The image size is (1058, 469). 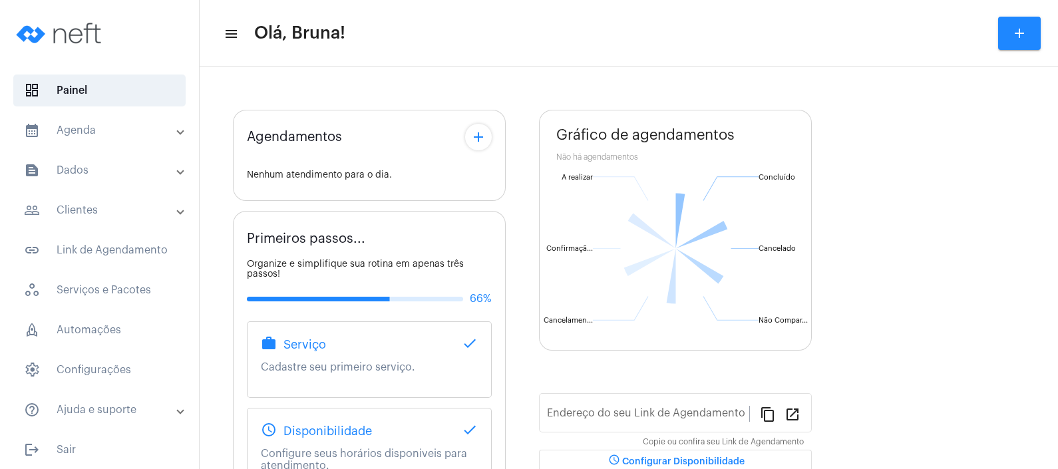 I want to click on mat-panel-title: Agenda, so click(x=100, y=130).